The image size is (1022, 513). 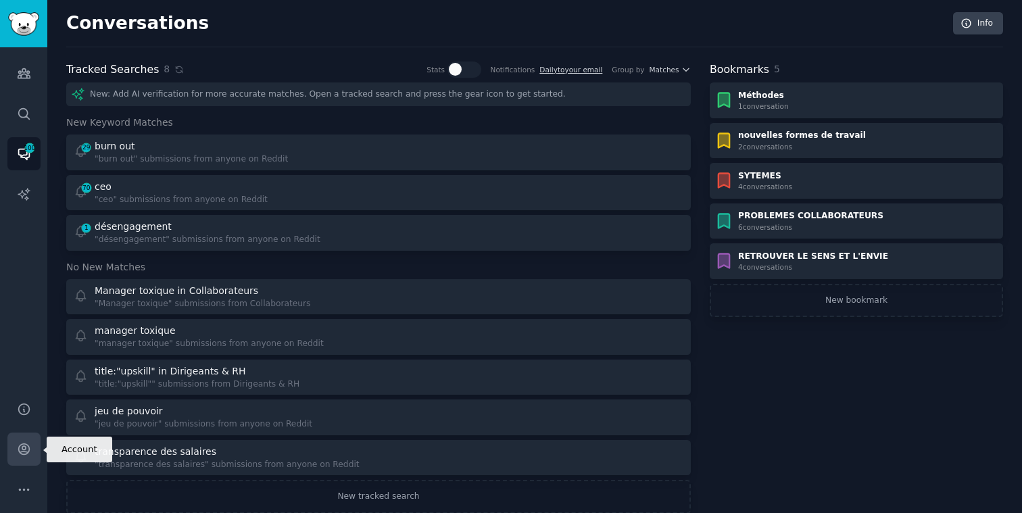 What do you see at coordinates (166, 69) in the screenshot?
I see `span: 8` at bounding box center [166, 69].